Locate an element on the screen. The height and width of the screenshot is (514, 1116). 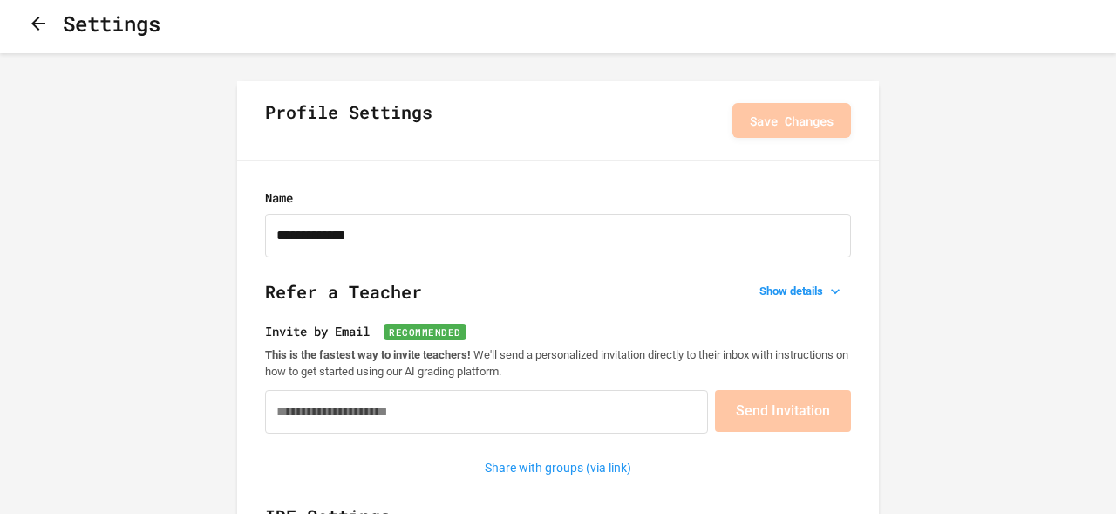
span: Recommended is located at coordinates (425, 331).